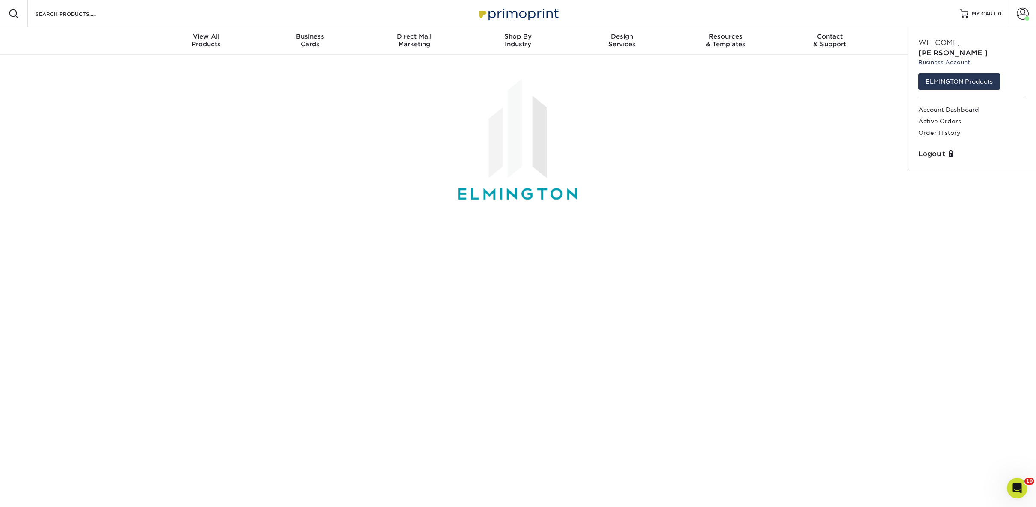  Describe the element at coordinates (939, 42) in the screenshot. I see `span: Welcome,` at that location.